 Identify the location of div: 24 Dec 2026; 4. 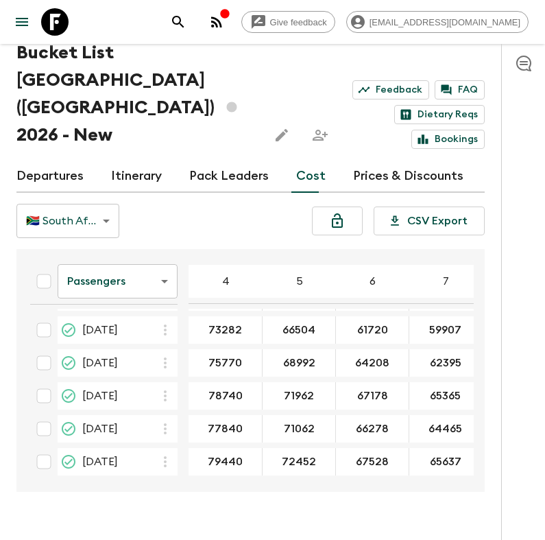
(226, 396).